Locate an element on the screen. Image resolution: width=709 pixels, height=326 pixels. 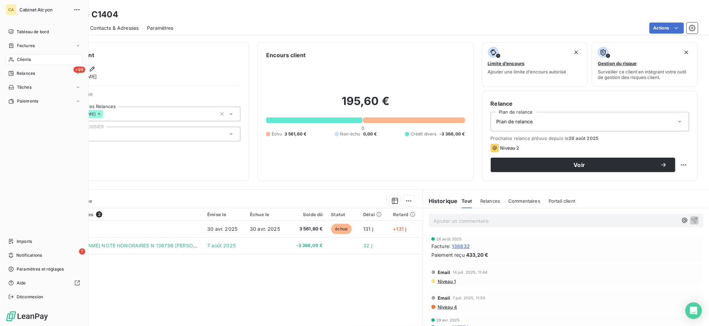
input: Ajouter une valeur is located at coordinates (106, 114).